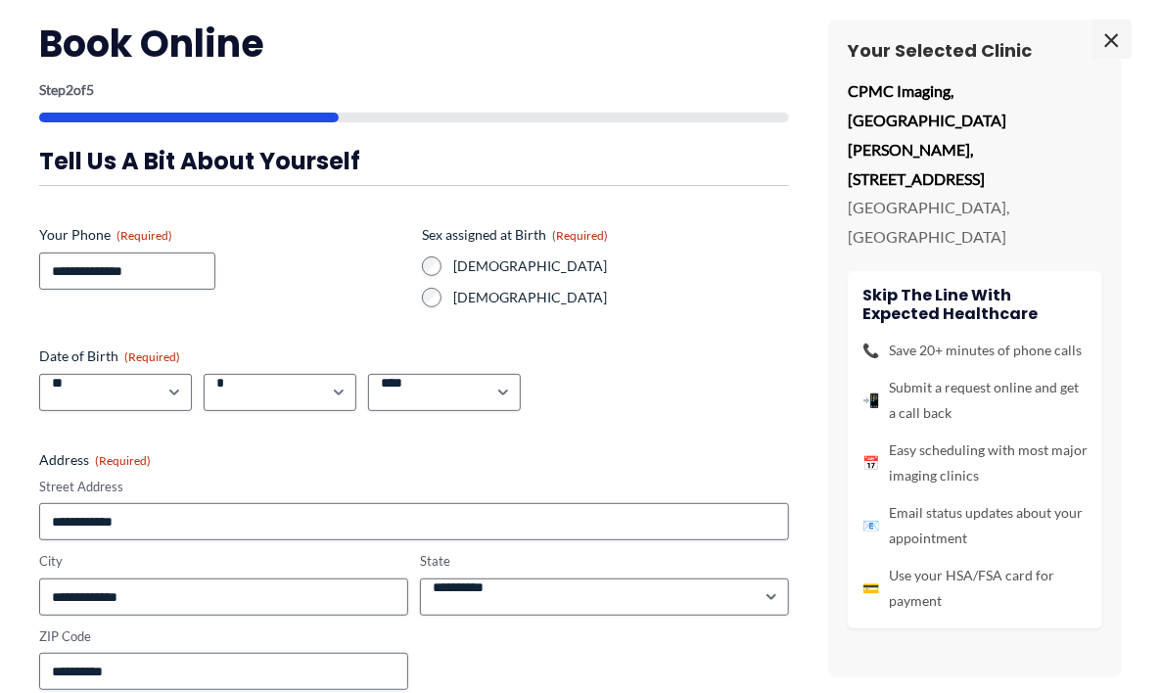 The height and width of the screenshot is (693, 1161). I want to click on h3: Your Selected Clinic, so click(975, 50).